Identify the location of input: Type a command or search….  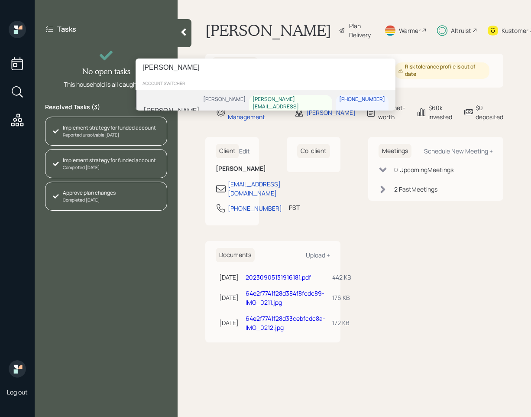
(266, 68).